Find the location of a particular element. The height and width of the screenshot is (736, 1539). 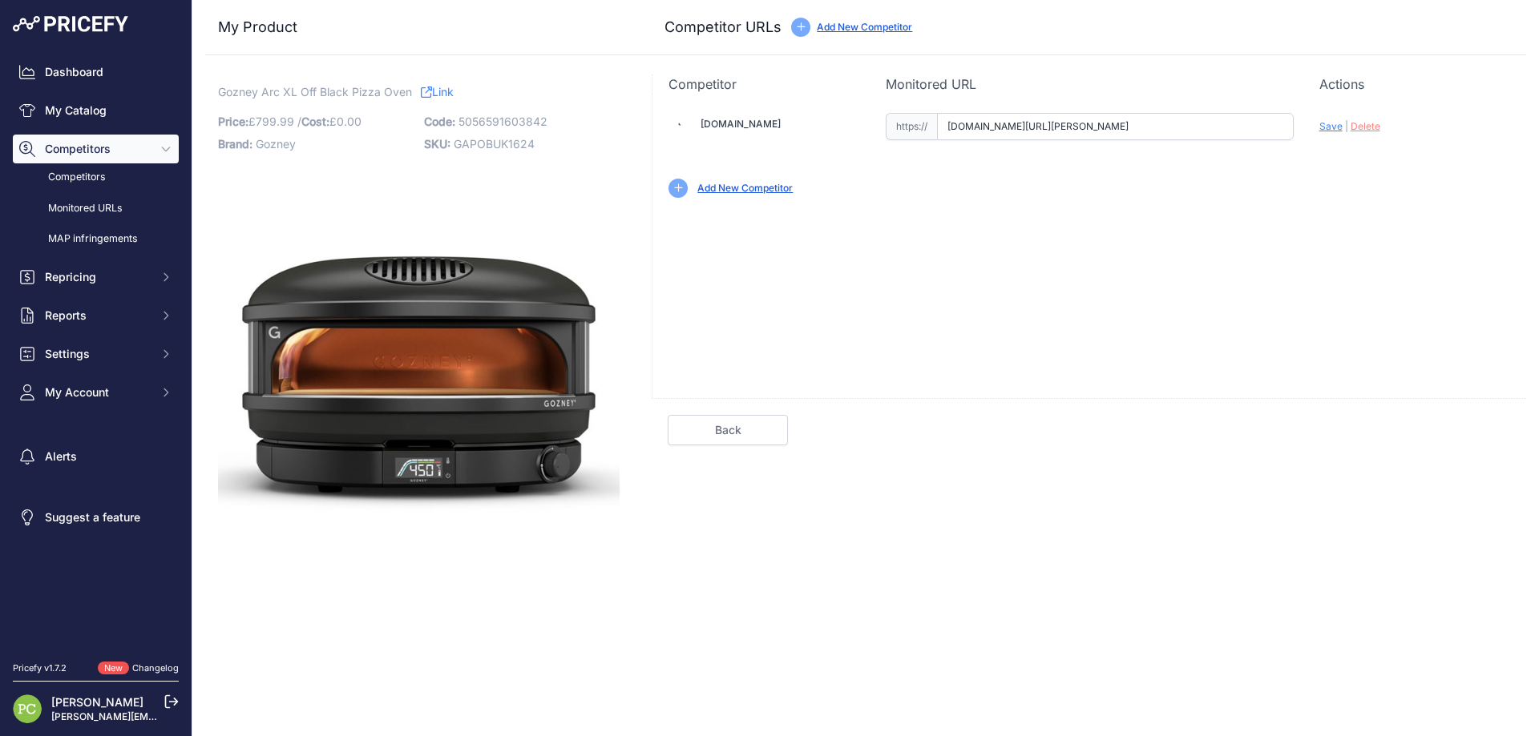

img: Pricefy Logo is located at coordinates (71, 24).